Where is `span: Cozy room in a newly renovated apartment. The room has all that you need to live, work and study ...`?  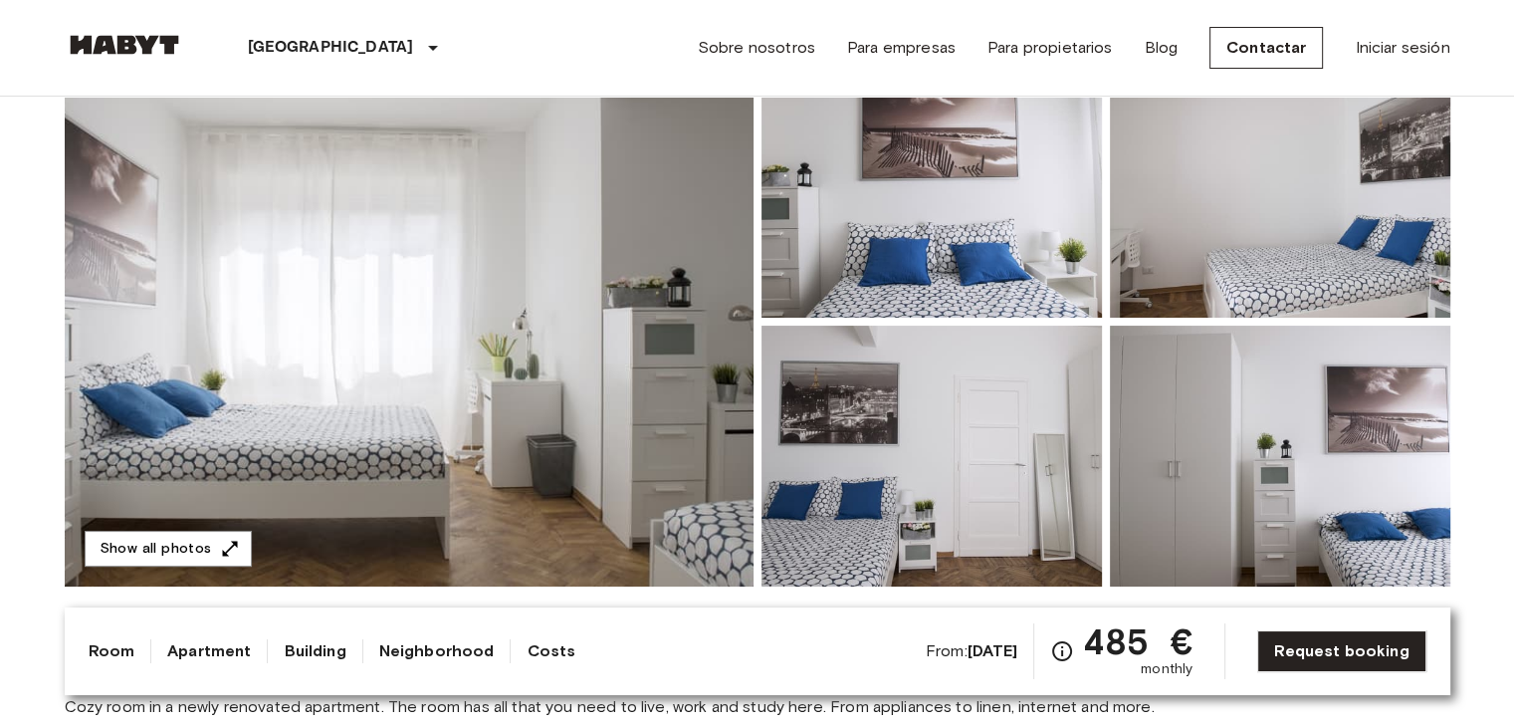 span: Cozy room in a newly renovated apartment. The room has all that you need to live, work and study ... is located at coordinates (757, 707).